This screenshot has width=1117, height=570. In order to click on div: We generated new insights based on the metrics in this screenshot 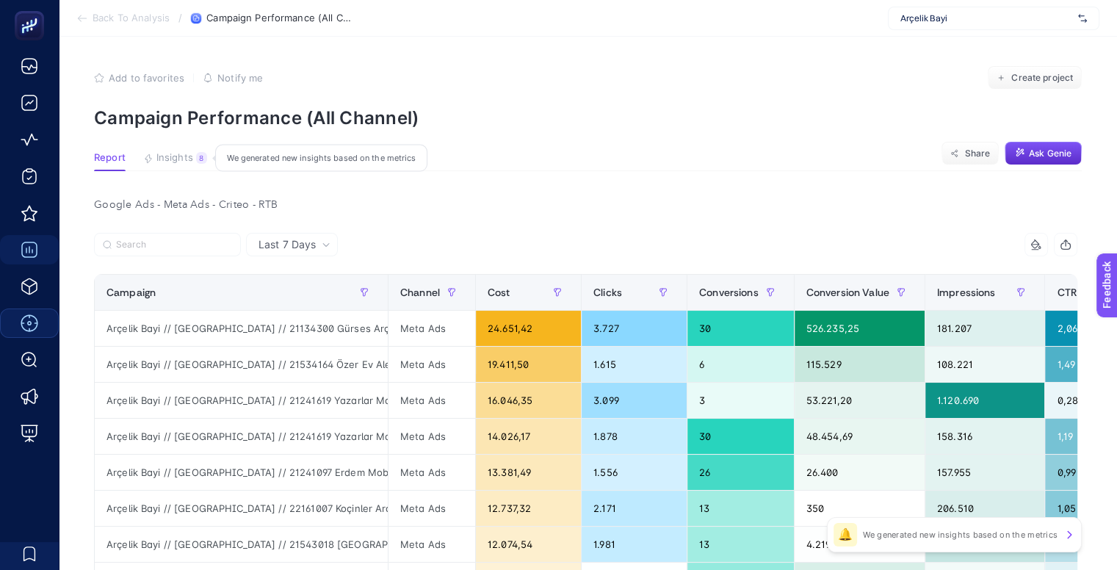, I will do `click(321, 158)`.